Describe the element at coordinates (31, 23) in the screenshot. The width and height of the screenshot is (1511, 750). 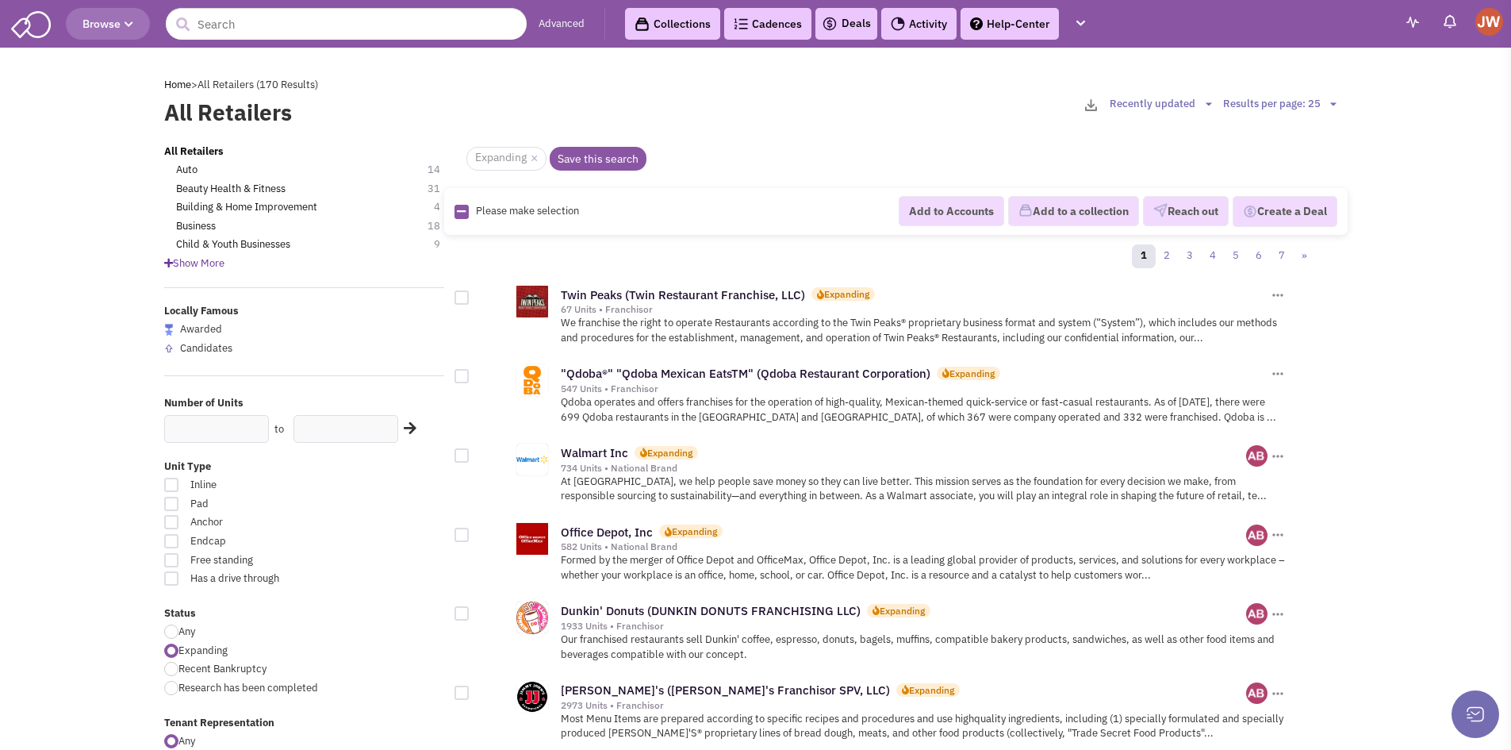
I see `img: SmartAdmin` at that location.